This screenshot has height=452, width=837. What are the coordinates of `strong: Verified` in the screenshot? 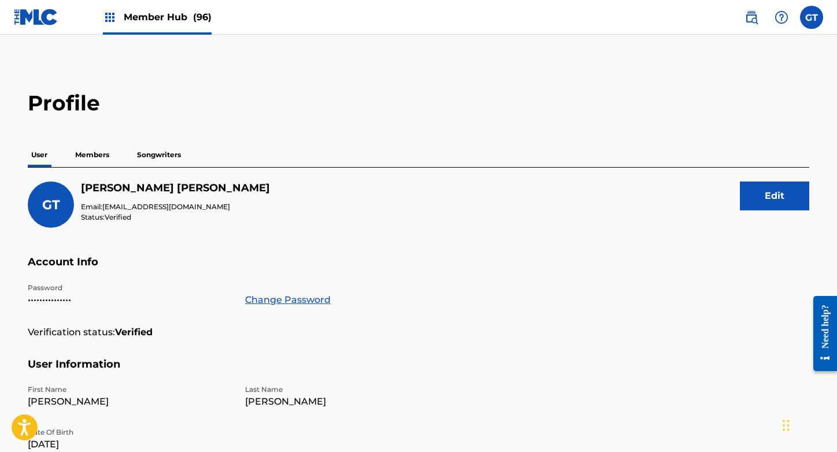 It's located at (134, 332).